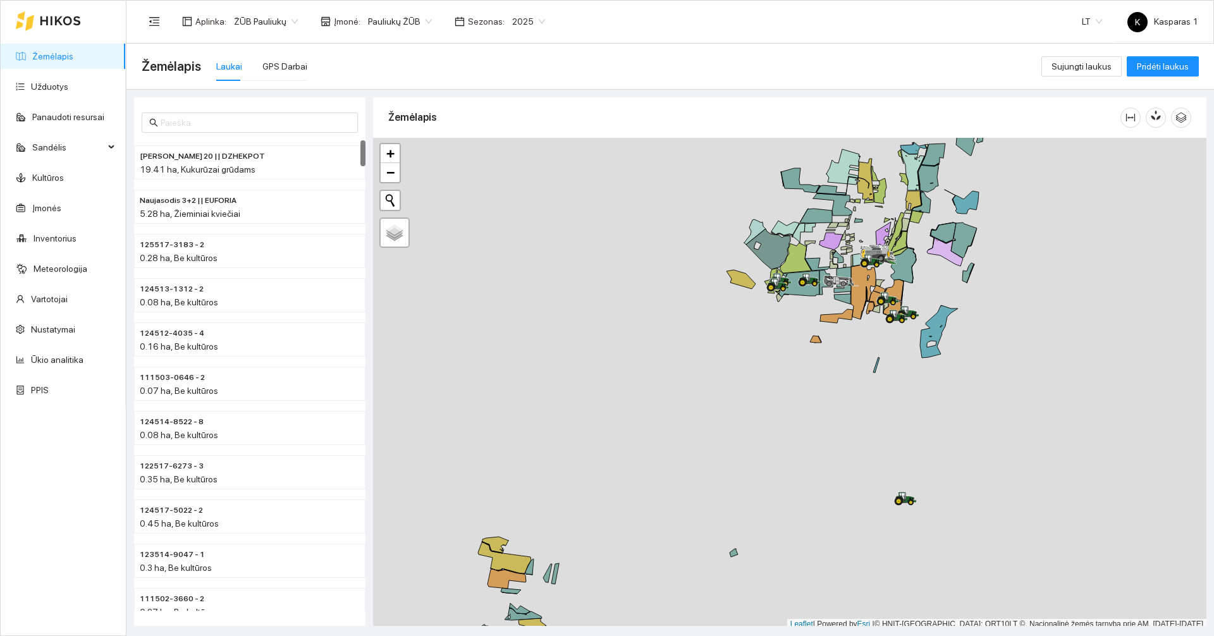 This screenshot has height=636, width=1214. What do you see at coordinates (68, 117) in the screenshot?
I see `a: Panaudoti resursai` at bounding box center [68, 117].